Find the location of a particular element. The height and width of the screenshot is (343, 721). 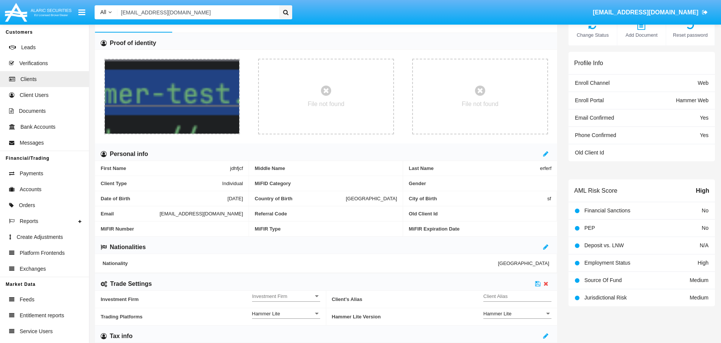

h6: Proof of identity is located at coordinates (133, 43).